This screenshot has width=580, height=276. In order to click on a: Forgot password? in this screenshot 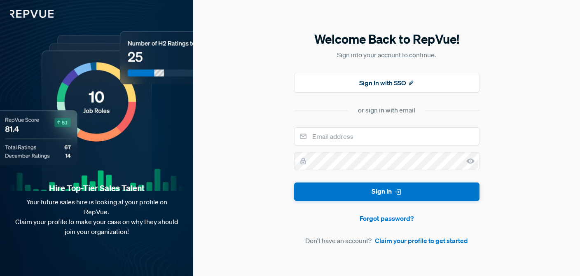, I will do `click(386, 218)`.